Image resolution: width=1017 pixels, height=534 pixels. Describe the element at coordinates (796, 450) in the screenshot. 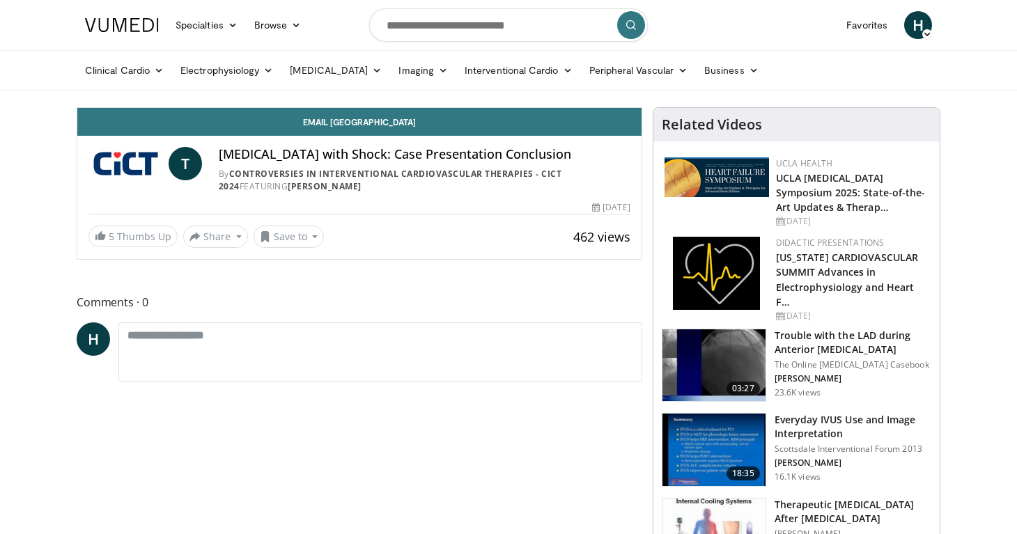

I see `a: 18:35 Everyday IVUS Use and Image Interpretation Scottsdale Interventional Forum 2013 [PERSON_NAM...` at that location.